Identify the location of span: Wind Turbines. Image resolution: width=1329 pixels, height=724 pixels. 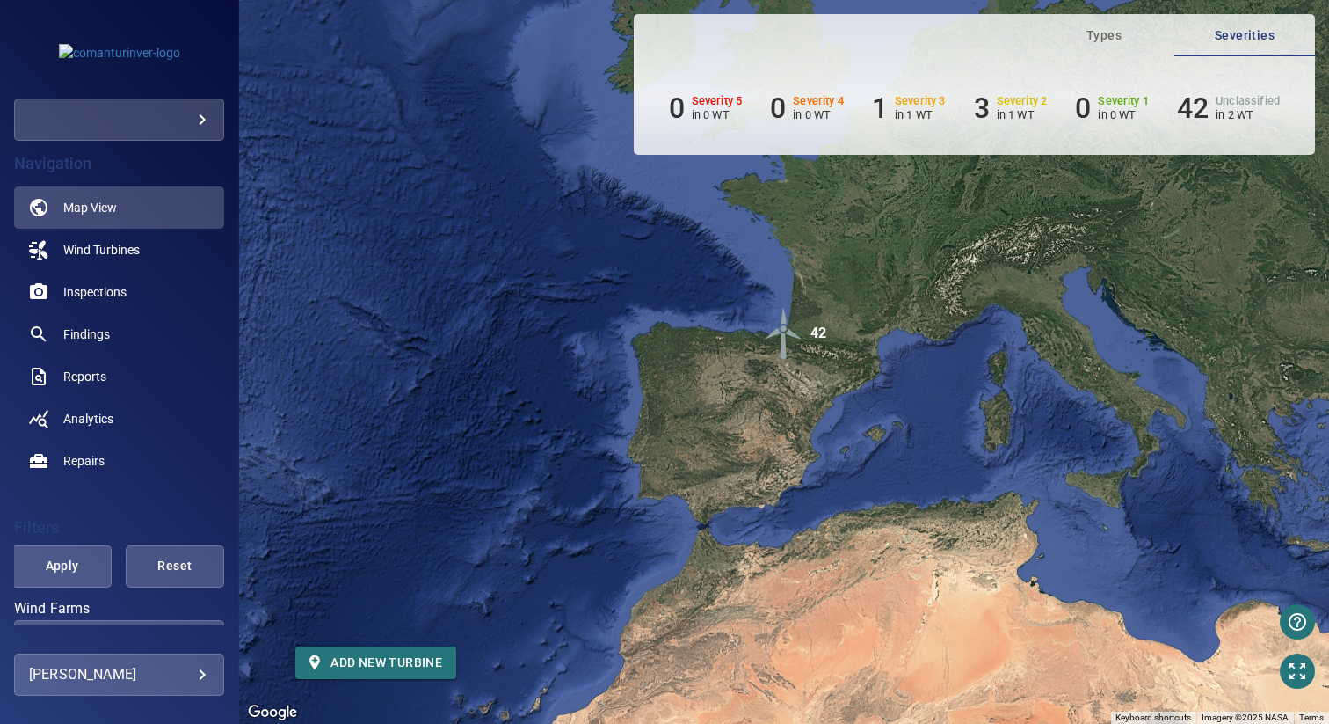
(101, 250).